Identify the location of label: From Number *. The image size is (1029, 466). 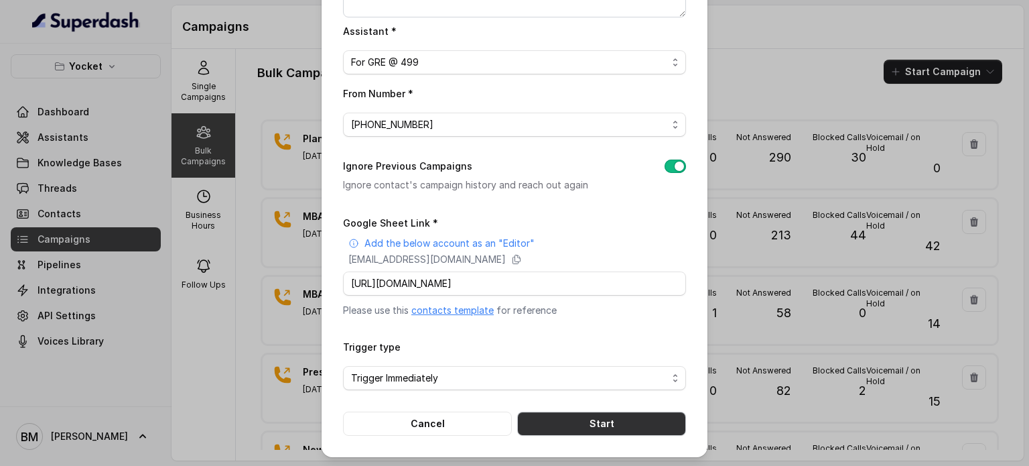
(378, 93).